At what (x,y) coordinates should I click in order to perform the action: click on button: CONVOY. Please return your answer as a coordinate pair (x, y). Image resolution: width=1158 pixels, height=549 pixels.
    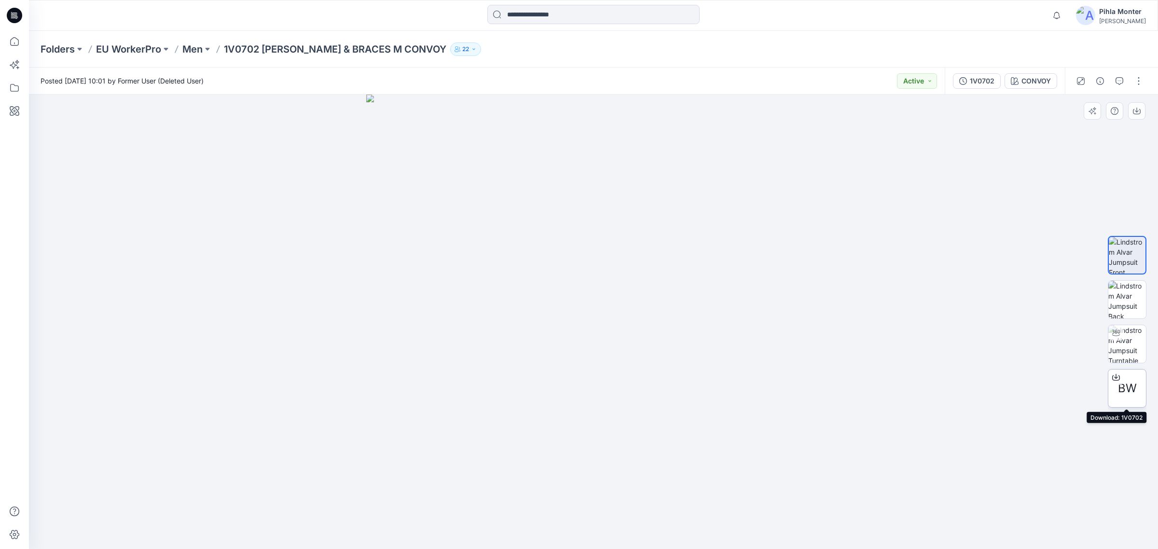
    Looking at the image, I should click on (1031, 81).